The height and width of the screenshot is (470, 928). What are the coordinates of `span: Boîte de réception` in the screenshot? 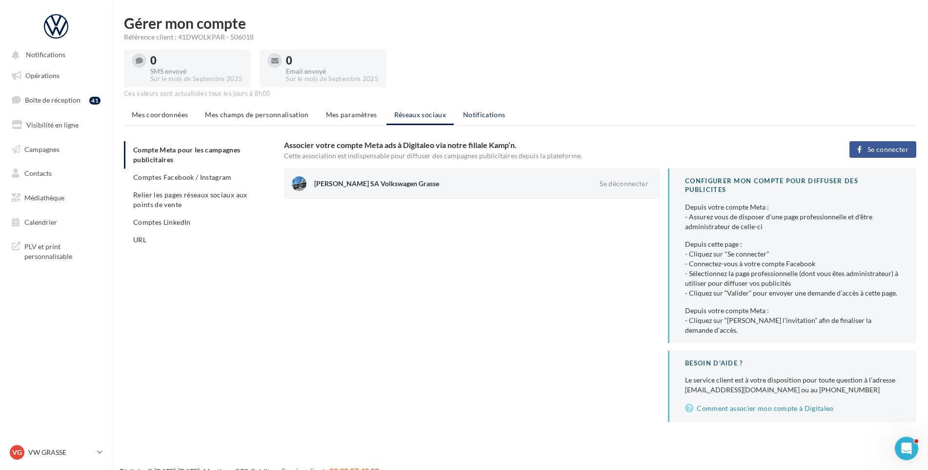 It's located at (53, 100).